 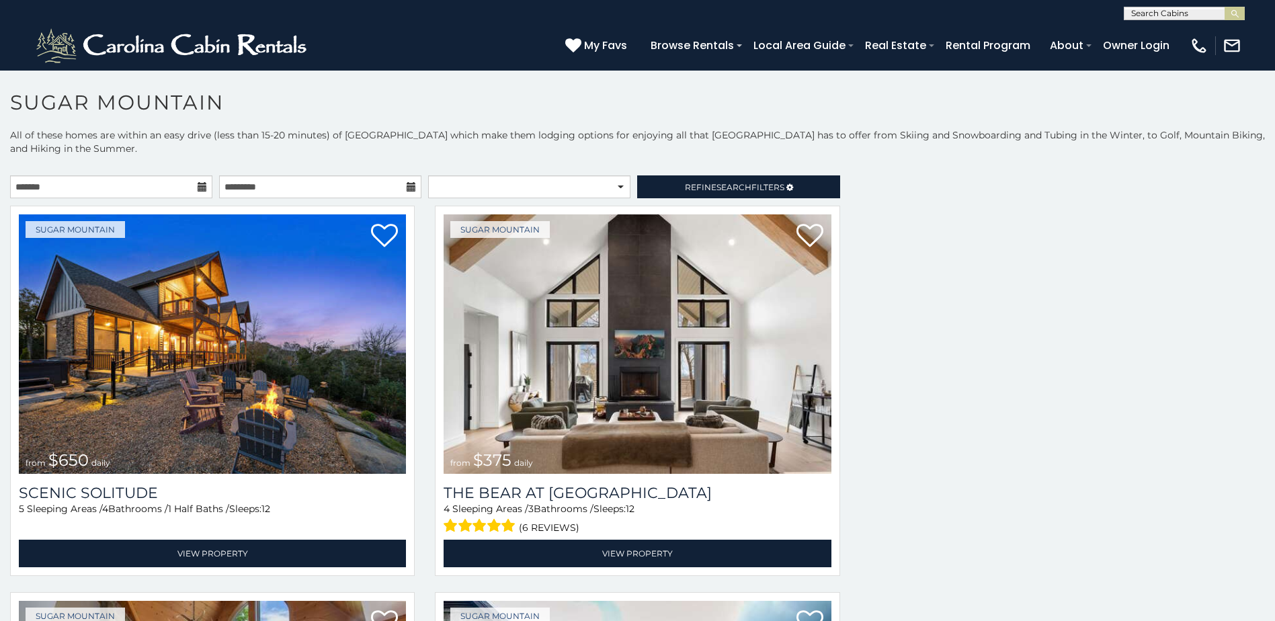 I want to click on h3: Scenic Solitude, so click(x=212, y=493).